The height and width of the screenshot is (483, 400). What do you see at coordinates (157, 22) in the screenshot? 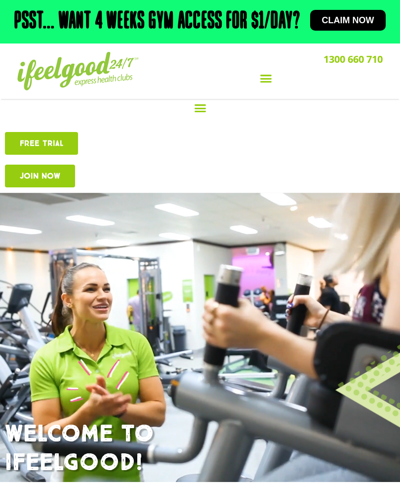
I see `h2: Psst... Want 4 weeks gym access for $1/day?` at bounding box center [157, 22].